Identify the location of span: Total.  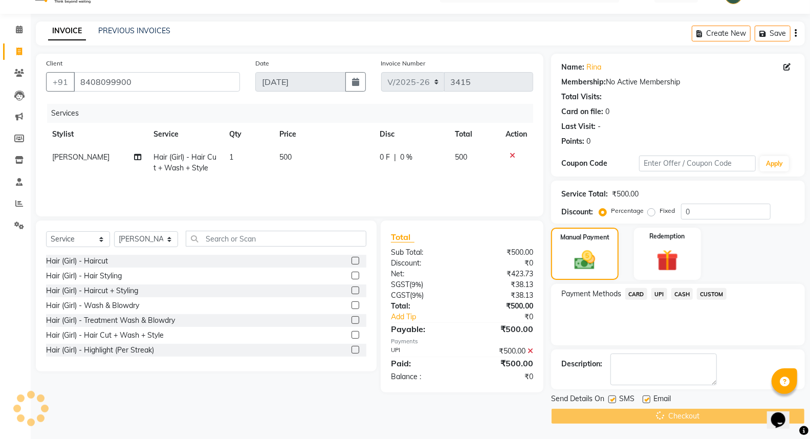
(403, 237).